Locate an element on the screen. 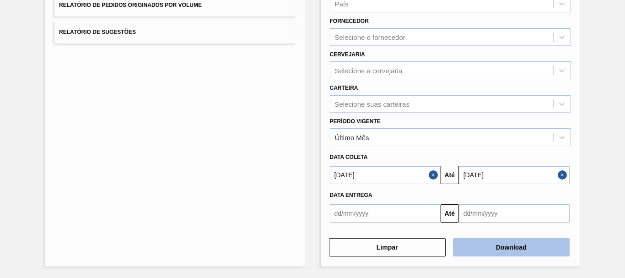  span: Data coleta is located at coordinates (349, 157).